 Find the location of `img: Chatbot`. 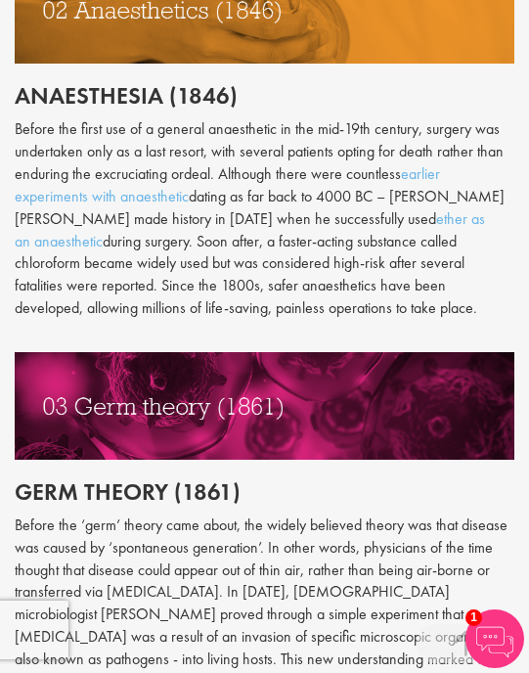

img: Chatbot is located at coordinates (495, 639).